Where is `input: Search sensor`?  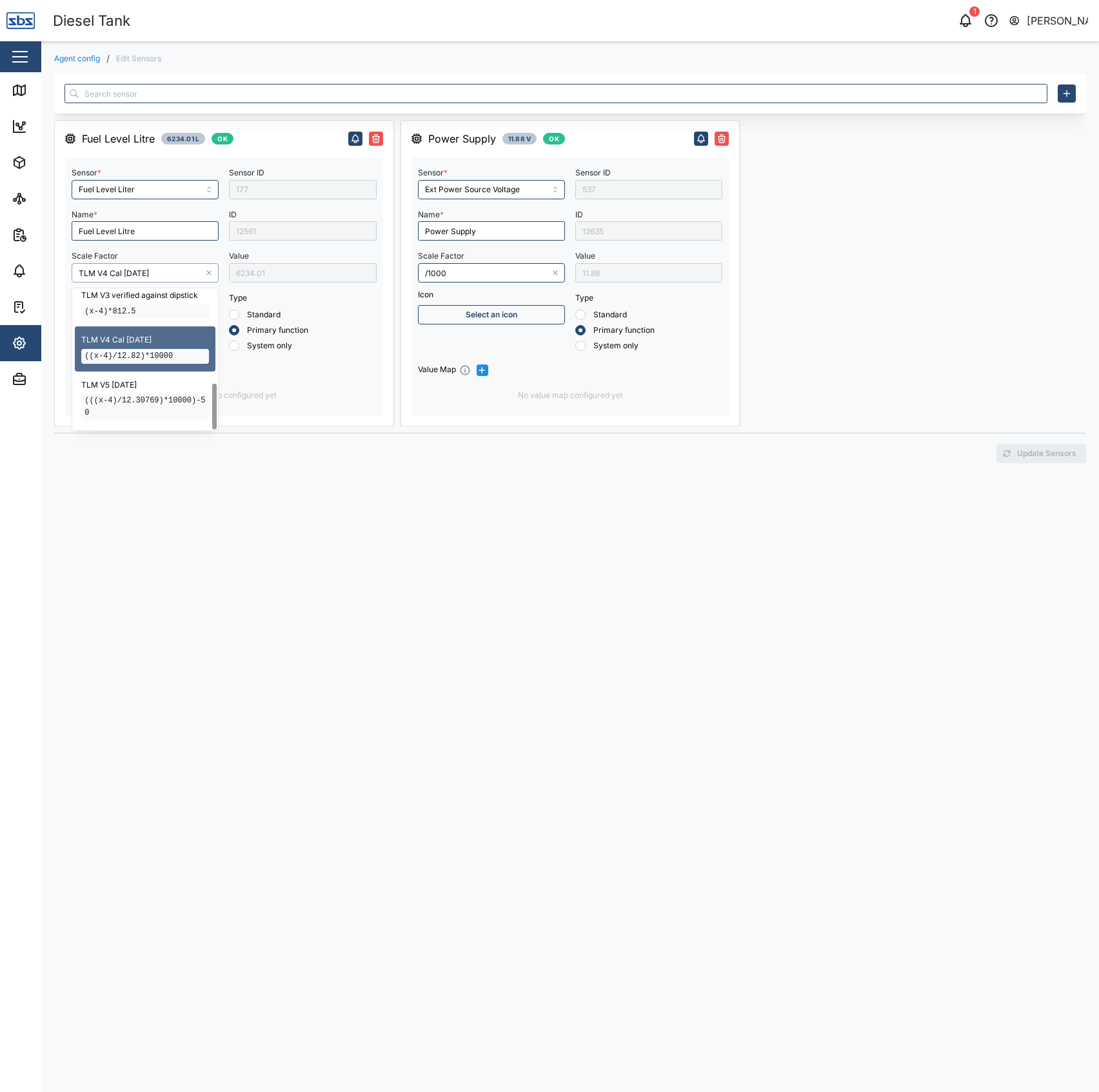
input: Search sensor is located at coordinates (556, 94).